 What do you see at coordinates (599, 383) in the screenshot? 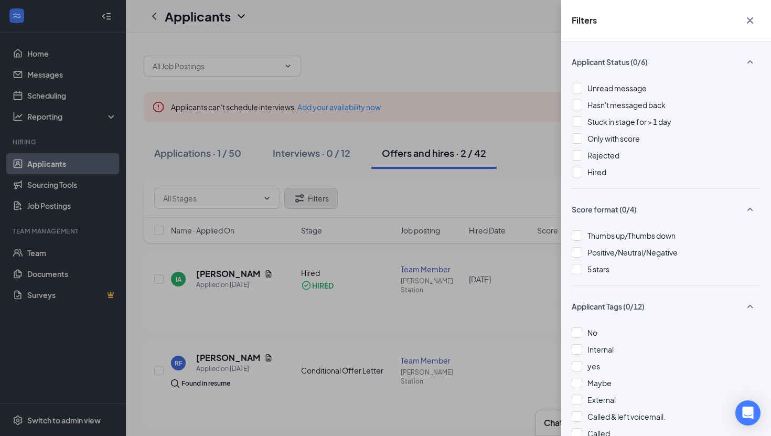
I see `span: Maybe` at bounding box center [599, 383].